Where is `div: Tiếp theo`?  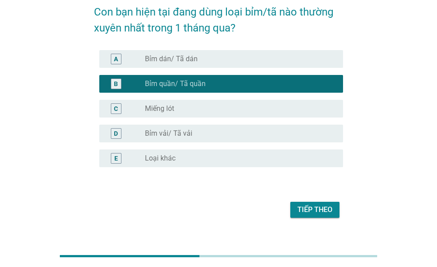 div: Tiếp theo is located at coordinates (315, 210).